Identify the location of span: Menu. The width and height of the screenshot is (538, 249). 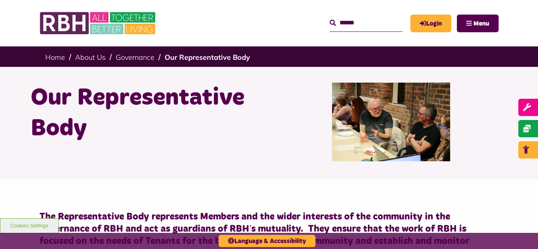
(481, 24).